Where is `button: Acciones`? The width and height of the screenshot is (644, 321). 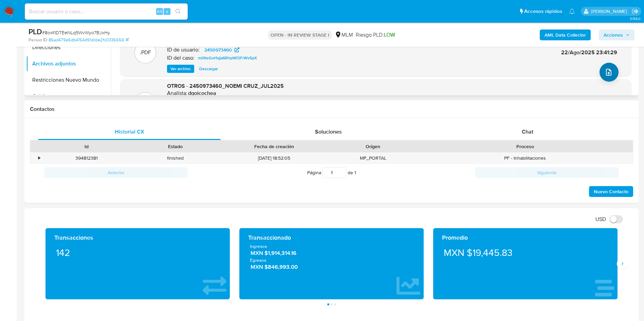 button: Acciones is located at coordinates (616, 35).